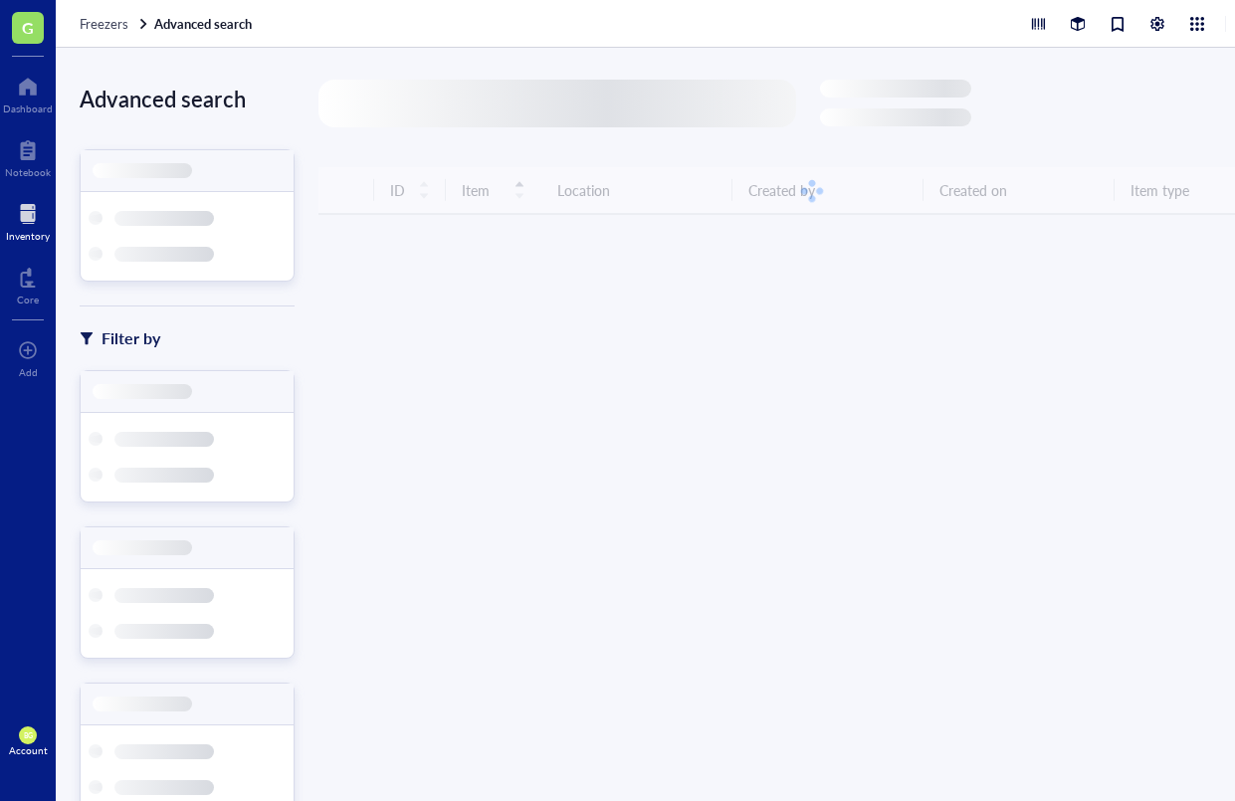  What do you see at coordinates (28, 220) in the screenshot?
I see `a: Inventory` at bounding box center [28, 220].